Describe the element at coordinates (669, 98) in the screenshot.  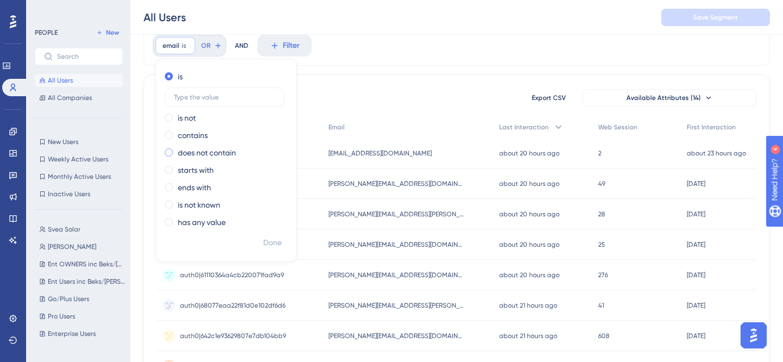
I see `button: Available Attributes (14)` at that location.